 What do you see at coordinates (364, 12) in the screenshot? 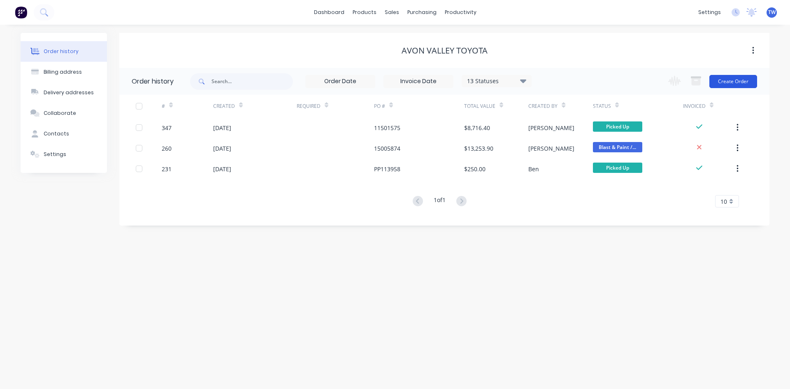
I see `div: products` at bounding box center [364, 12].